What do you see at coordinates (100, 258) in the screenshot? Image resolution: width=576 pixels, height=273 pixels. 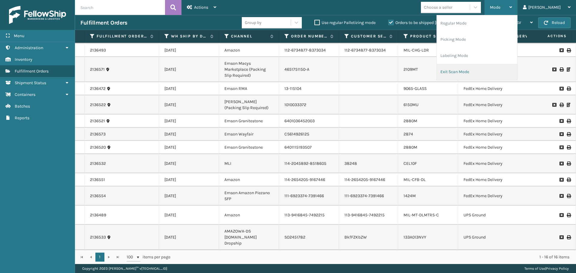 I see `a: 1` at bounding box center [100, 258].